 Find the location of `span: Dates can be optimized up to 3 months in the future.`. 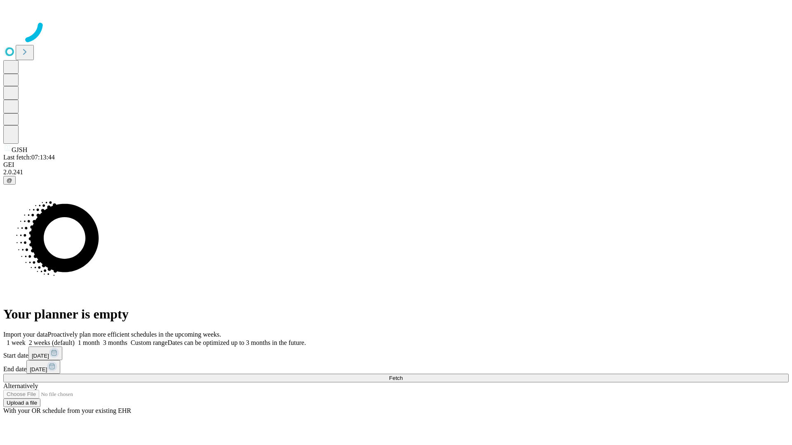

span: Dates can be optimized up to 3 months in the future. is located at coordinates (236, 343).